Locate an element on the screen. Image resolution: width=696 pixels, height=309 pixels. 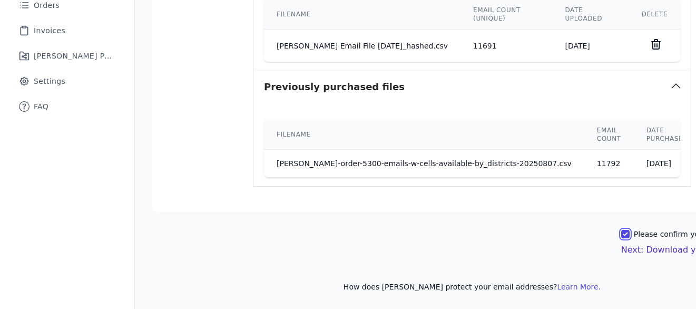
h3: Previously purchased files is located at coordinates (334, 87).